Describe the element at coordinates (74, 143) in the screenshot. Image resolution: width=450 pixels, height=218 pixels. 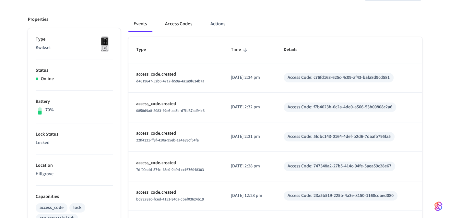
I see `p: Locked` at that location.